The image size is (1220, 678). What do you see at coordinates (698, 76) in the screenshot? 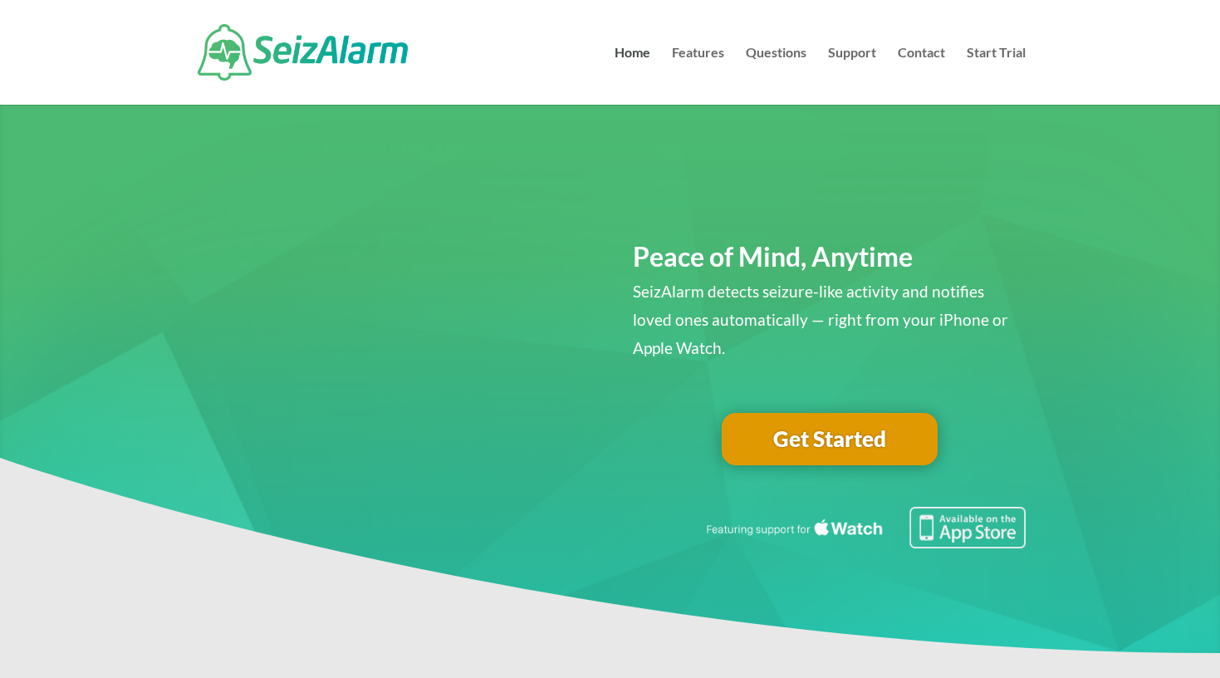
I see `a: Features` at bounding box center [698, 76].